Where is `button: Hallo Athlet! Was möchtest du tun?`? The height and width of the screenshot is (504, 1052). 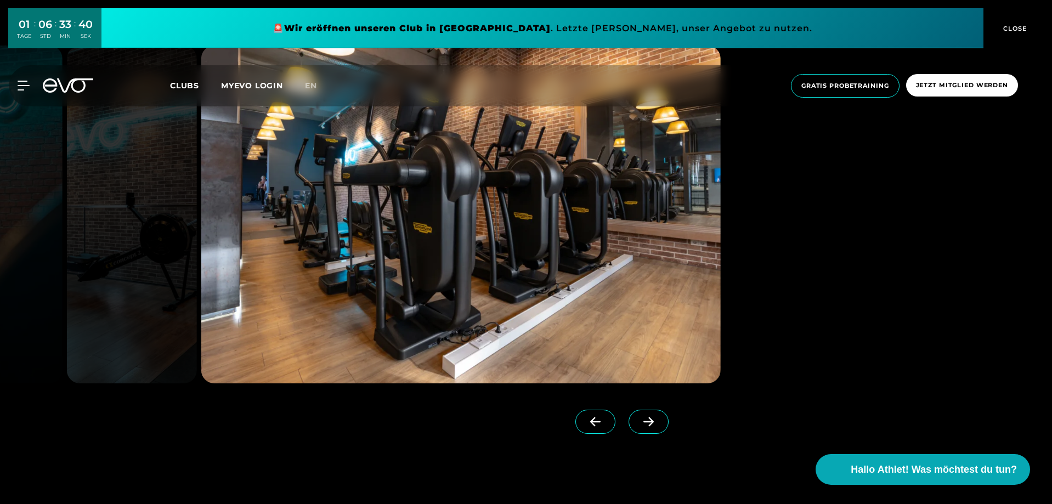 button: Hallo Athlet! Was möchtest du tun? is located at coordinates (923, 470).